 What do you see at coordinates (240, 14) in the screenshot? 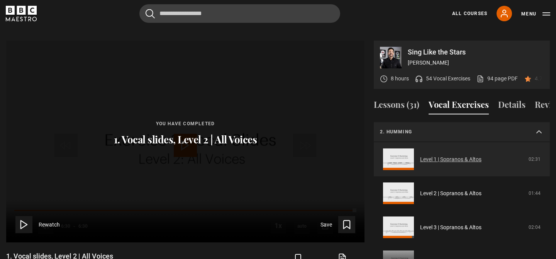
I see `input: Search` at bounding box center [240, 14].